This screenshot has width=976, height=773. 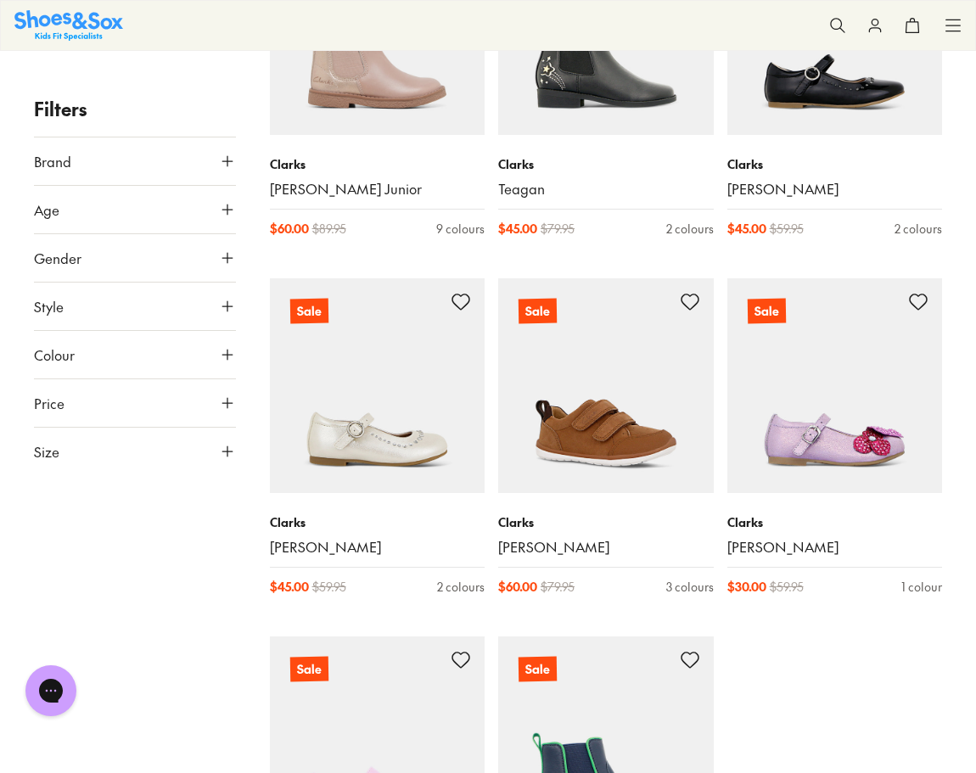 I want to click on button: Gender, so click(x=135, y=258).